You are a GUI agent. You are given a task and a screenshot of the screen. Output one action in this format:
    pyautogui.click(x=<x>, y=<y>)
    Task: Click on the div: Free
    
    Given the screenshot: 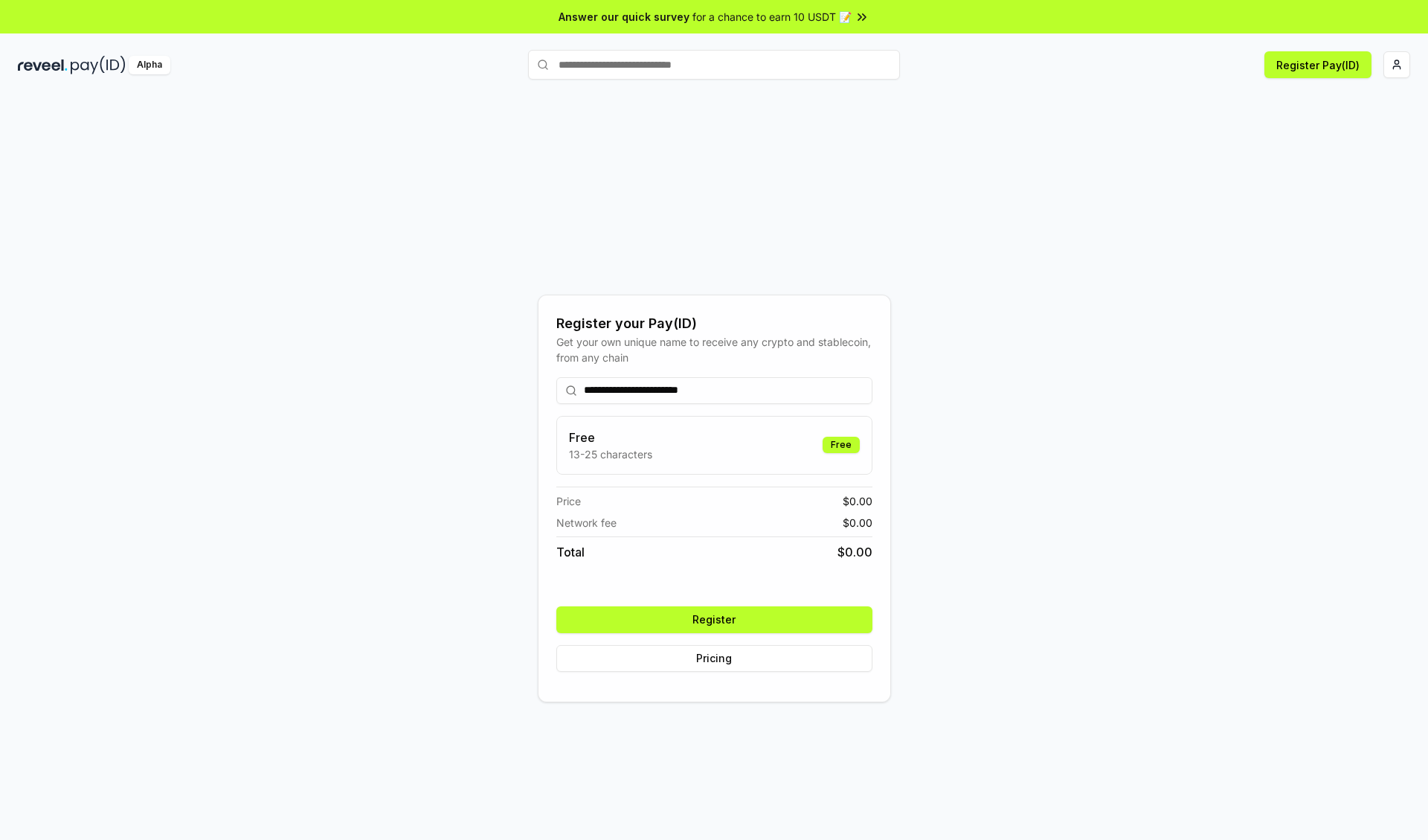 What is the action you would take?
    pyautogui.click(x=841, y=445)
    